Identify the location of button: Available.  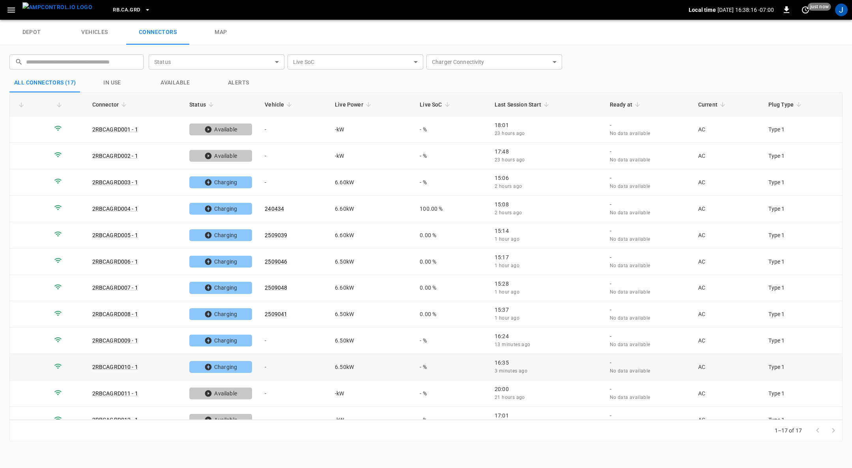
(175, 83).